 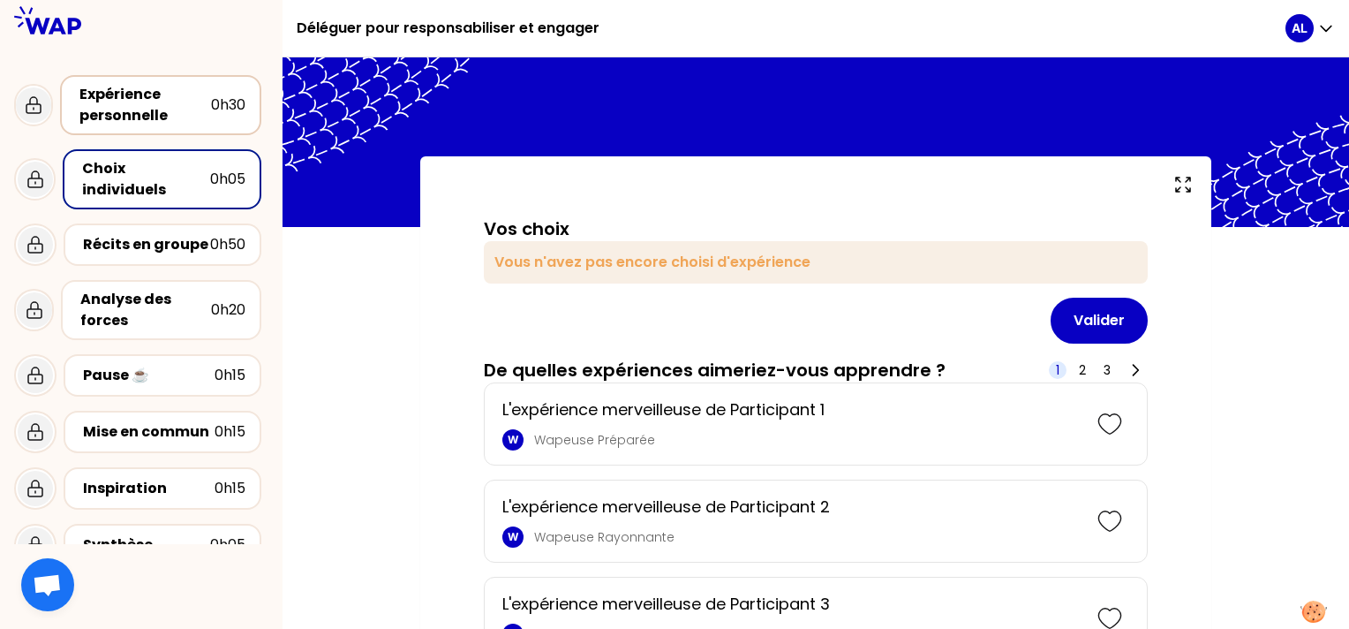 I want to click on span: 2, so click(x=1082, y=370).